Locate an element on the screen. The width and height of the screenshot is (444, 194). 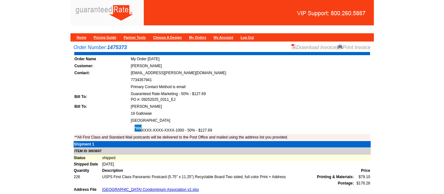
img: small-pdf-icon.gif is located at coordinates (294, 46).